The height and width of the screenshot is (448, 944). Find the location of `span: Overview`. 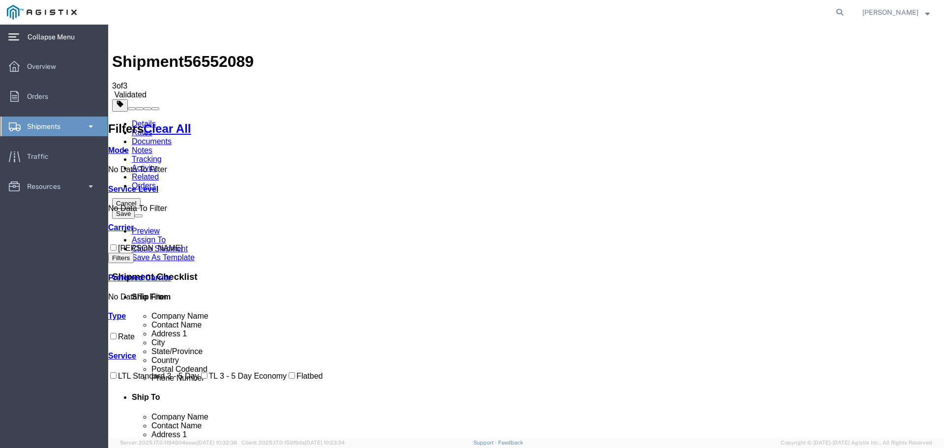

span: Overview is located at coordinates (45, 66).